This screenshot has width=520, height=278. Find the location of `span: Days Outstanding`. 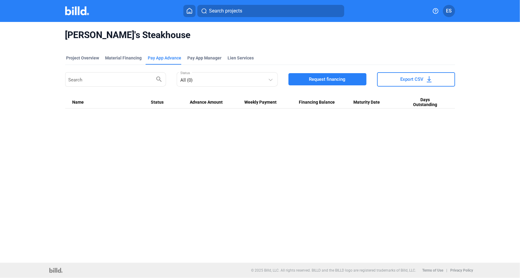

span: Days Outstanding is located at coordinates (425, 102).